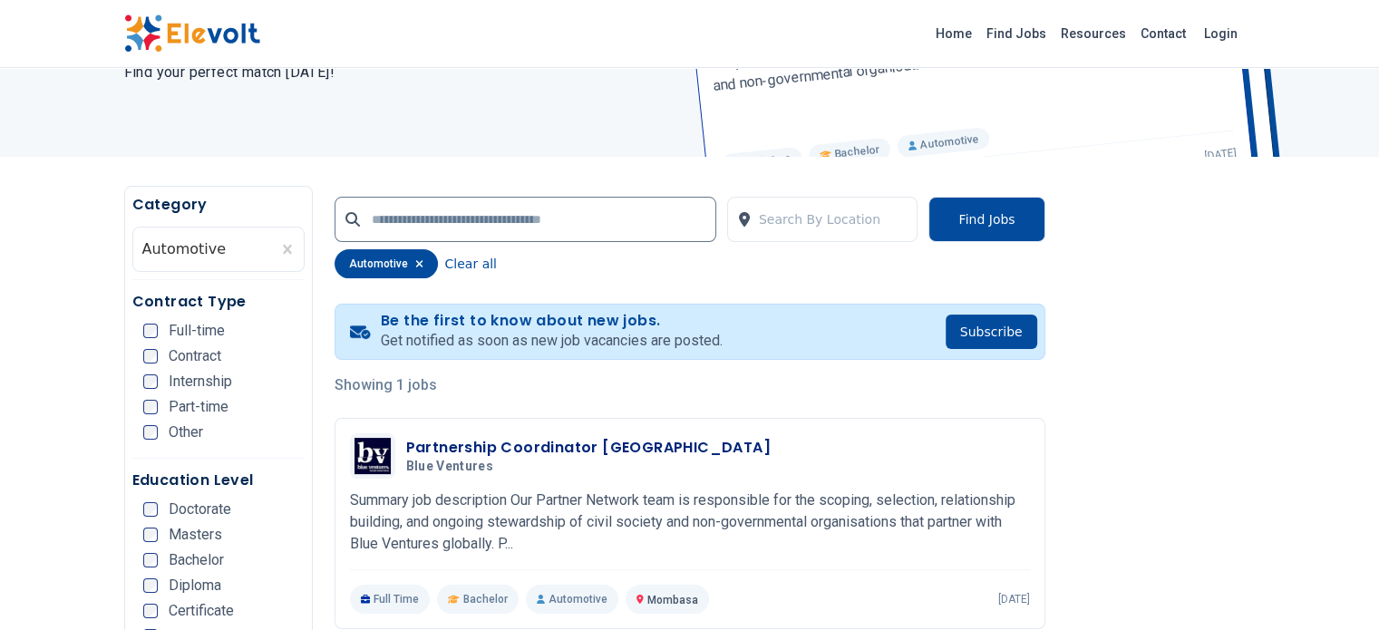  I want to click on img: Elevolt, so click(192, 34).